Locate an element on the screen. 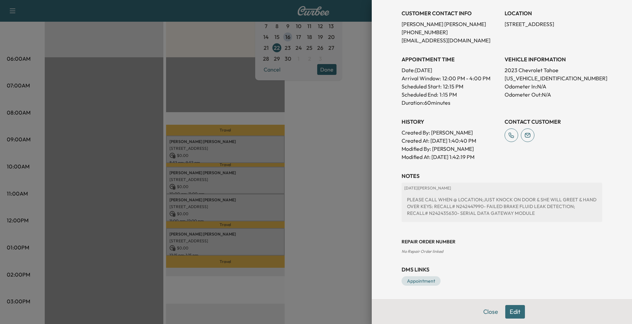 Image resolution: width=632 pixels, height=324 pixels. p: Arrival Window: is located at coordinates (451, 78).